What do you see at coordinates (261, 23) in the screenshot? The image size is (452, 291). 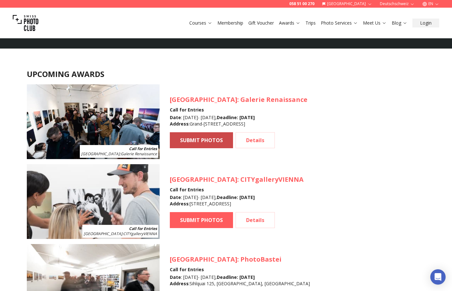 I see `a: Gift Voucher` at bounding box center [261, 23].